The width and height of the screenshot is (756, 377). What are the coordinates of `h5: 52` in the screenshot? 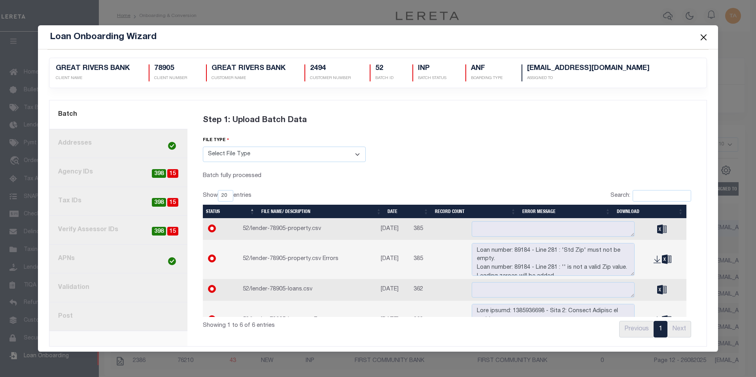 It's located at (384, 69).